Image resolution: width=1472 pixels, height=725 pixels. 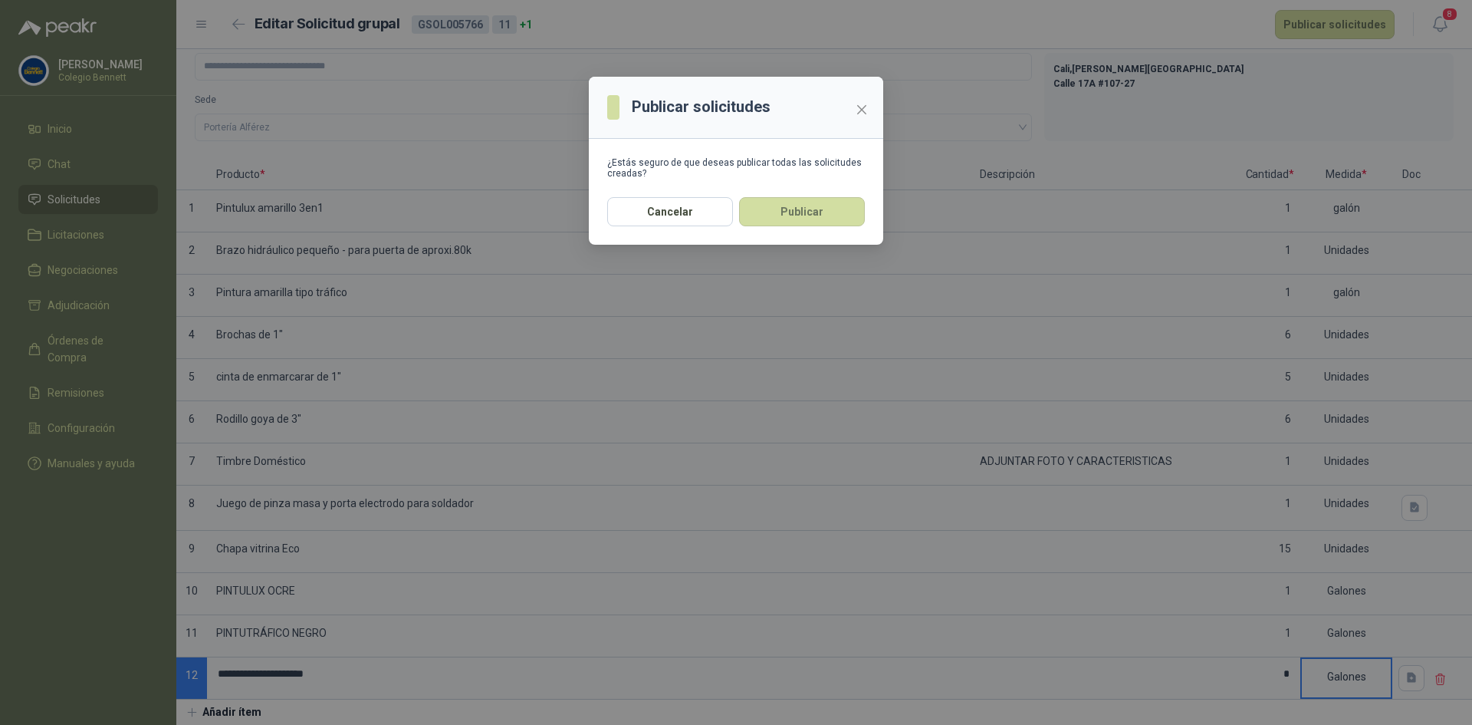 I want to click on button: Close, so click(x=862, y=110).